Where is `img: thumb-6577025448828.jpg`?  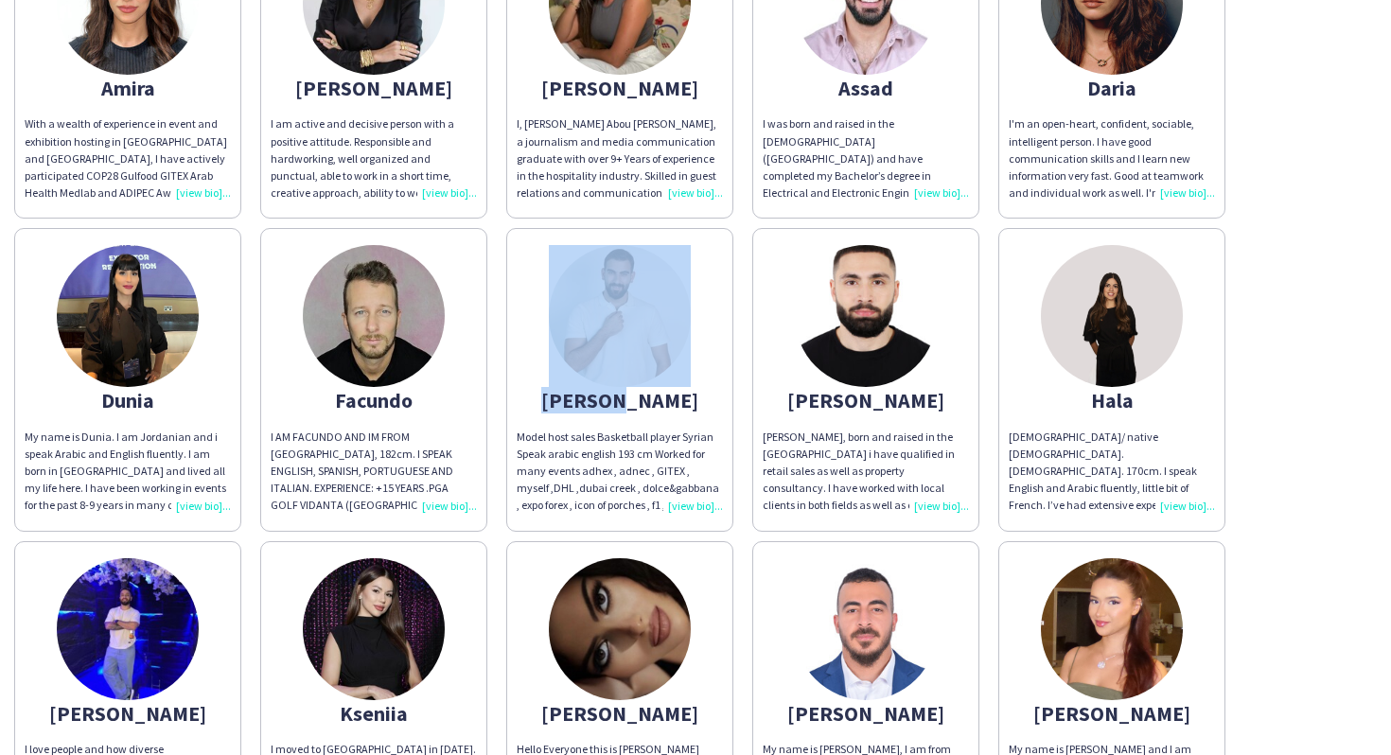 img: thumb-6577025448828.jpg is located at coordinates (866, 629).